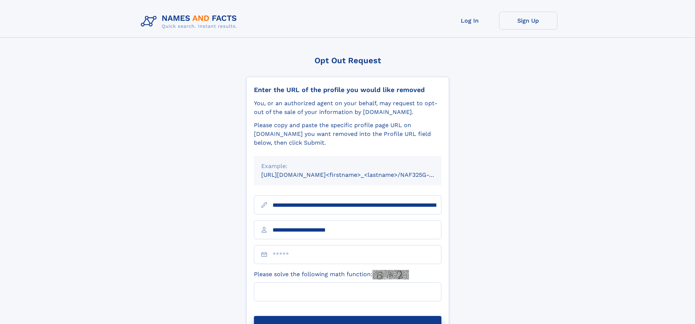  What do you see at coordinates (470, 20) in the screenshot?
I see `a: Log In` at bounding box center [470, 20].